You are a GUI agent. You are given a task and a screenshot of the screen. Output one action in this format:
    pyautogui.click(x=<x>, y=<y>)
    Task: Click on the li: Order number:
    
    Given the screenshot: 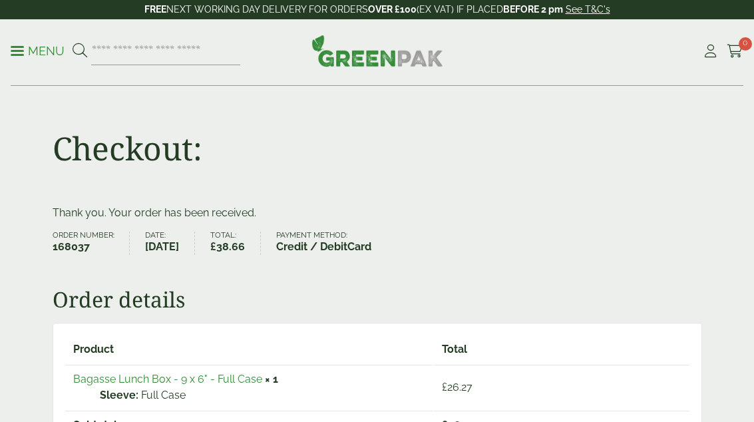 What is the action you would take?
    pyautogui.click(x=91, y=243)
    